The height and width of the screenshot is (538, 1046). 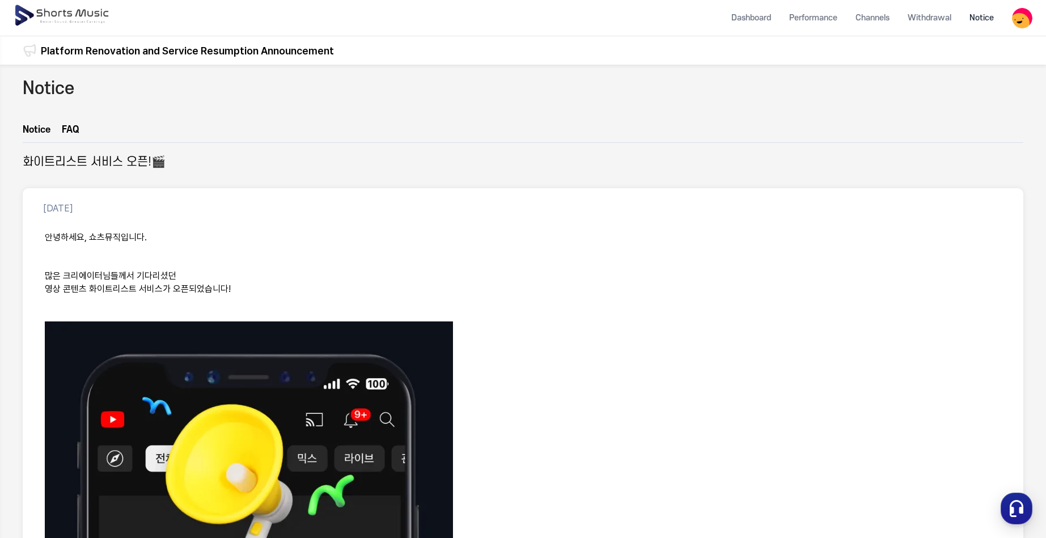 What do you see at coordinates (751, 18) in the screenshot?
I see `a: Dashboard` at bounding box center [751, 18].